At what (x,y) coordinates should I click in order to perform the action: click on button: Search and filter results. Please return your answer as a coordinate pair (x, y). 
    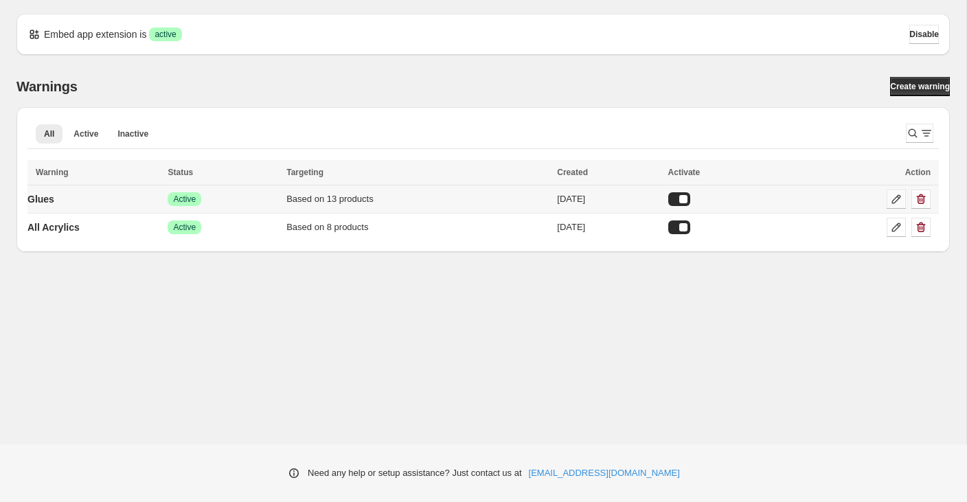
    Looking at the image, I should click on (920, 133).